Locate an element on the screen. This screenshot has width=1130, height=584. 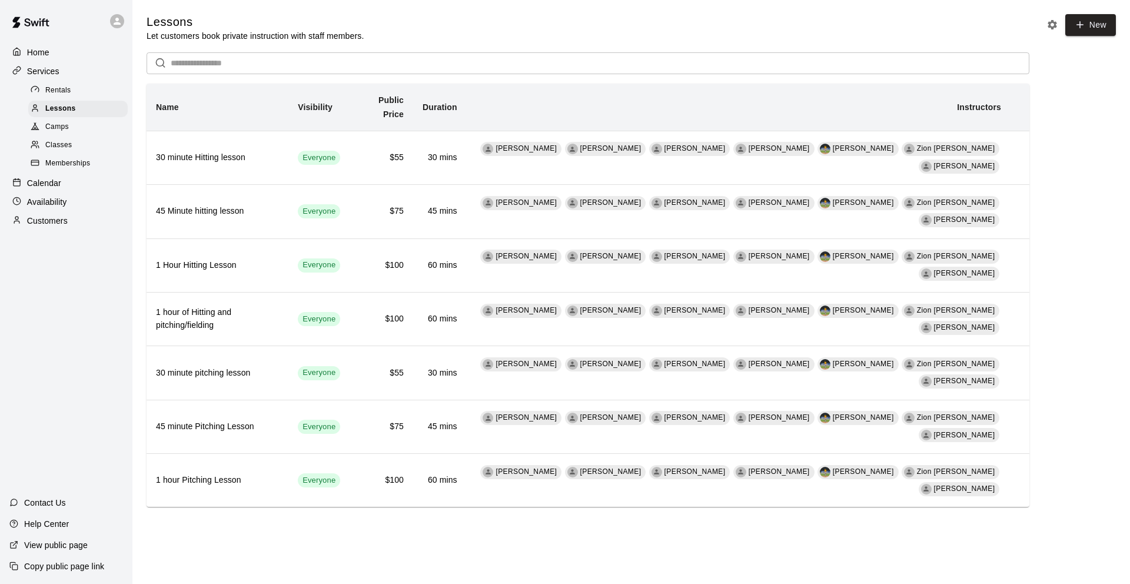
b: Name is located at coordinates (167, 107).